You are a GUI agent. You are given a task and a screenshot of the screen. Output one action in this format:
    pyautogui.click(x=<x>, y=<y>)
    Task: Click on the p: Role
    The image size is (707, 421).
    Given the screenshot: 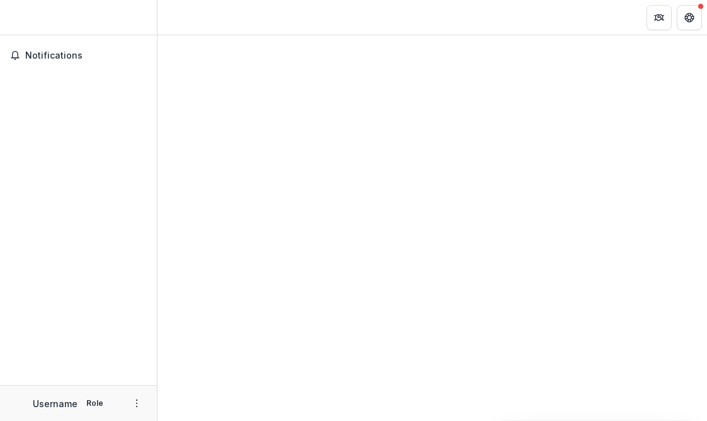 What is the action you would take?
    pyautogui.click(x=94, y=403)
    